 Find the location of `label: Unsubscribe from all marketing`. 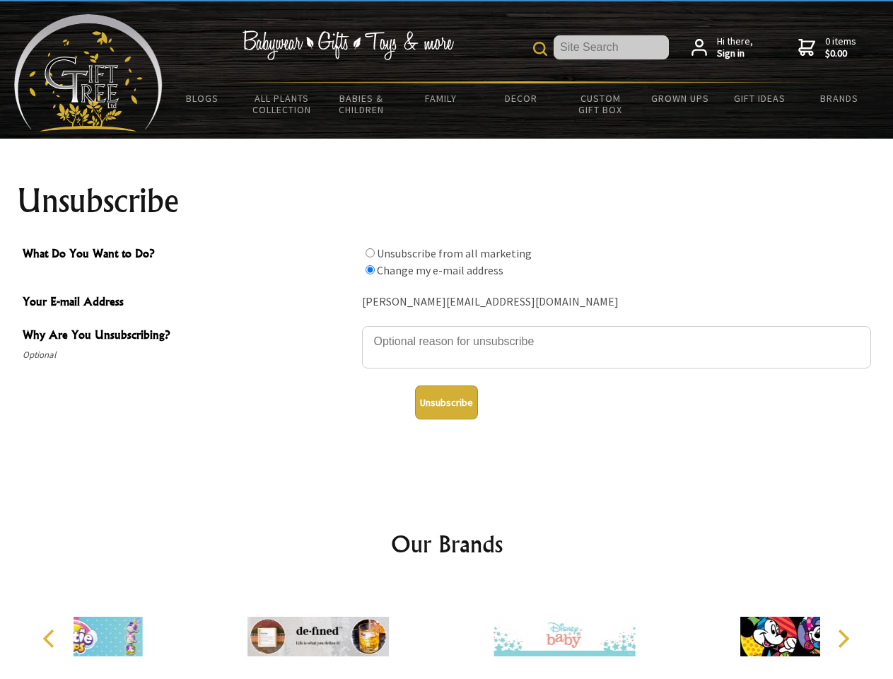

label: Unsubscribe from all marketing is located at coordinates (454, 253).